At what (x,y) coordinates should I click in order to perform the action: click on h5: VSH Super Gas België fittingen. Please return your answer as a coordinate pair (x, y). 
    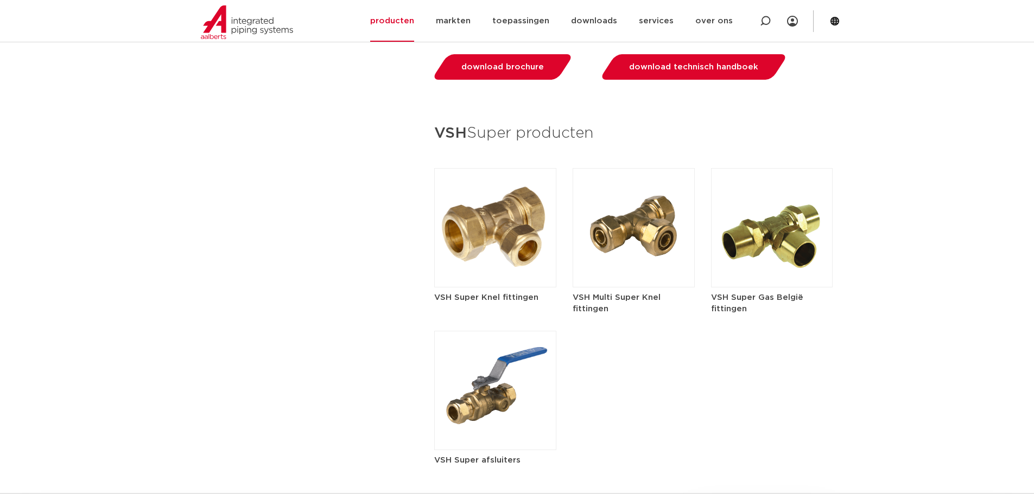
    Looking at the image, I should click on (771, 303).